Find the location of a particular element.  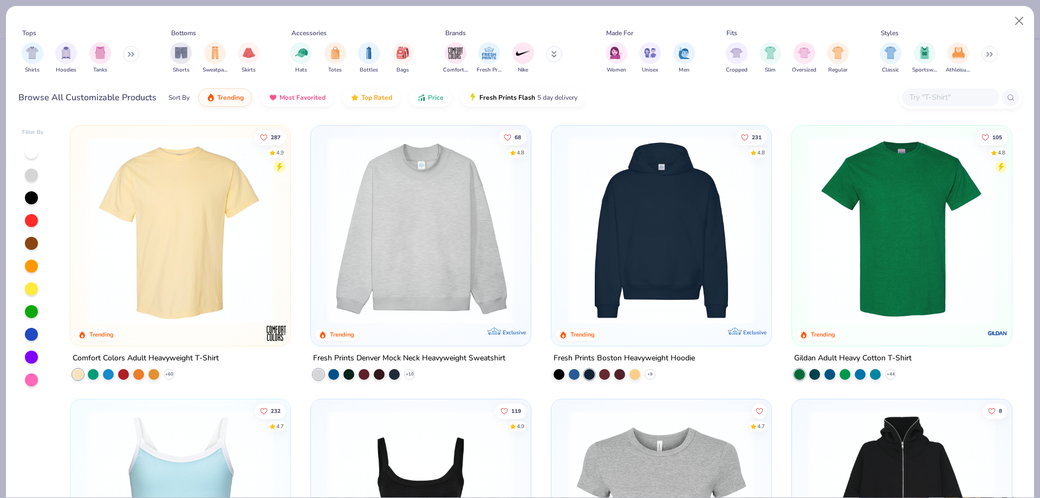

span: Regular is located at coordinates (838, 70).